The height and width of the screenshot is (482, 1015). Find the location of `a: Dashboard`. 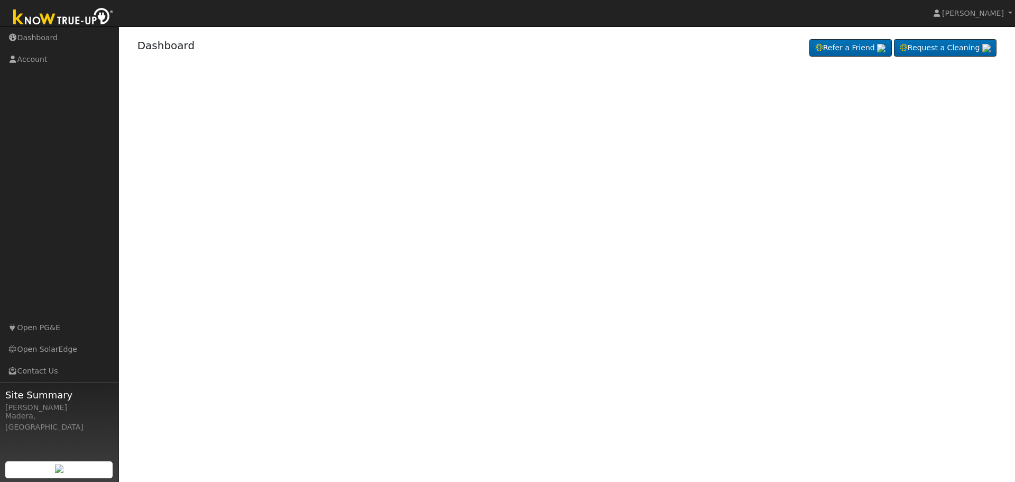

a: Dashboard is located at coordinates (166, 45).